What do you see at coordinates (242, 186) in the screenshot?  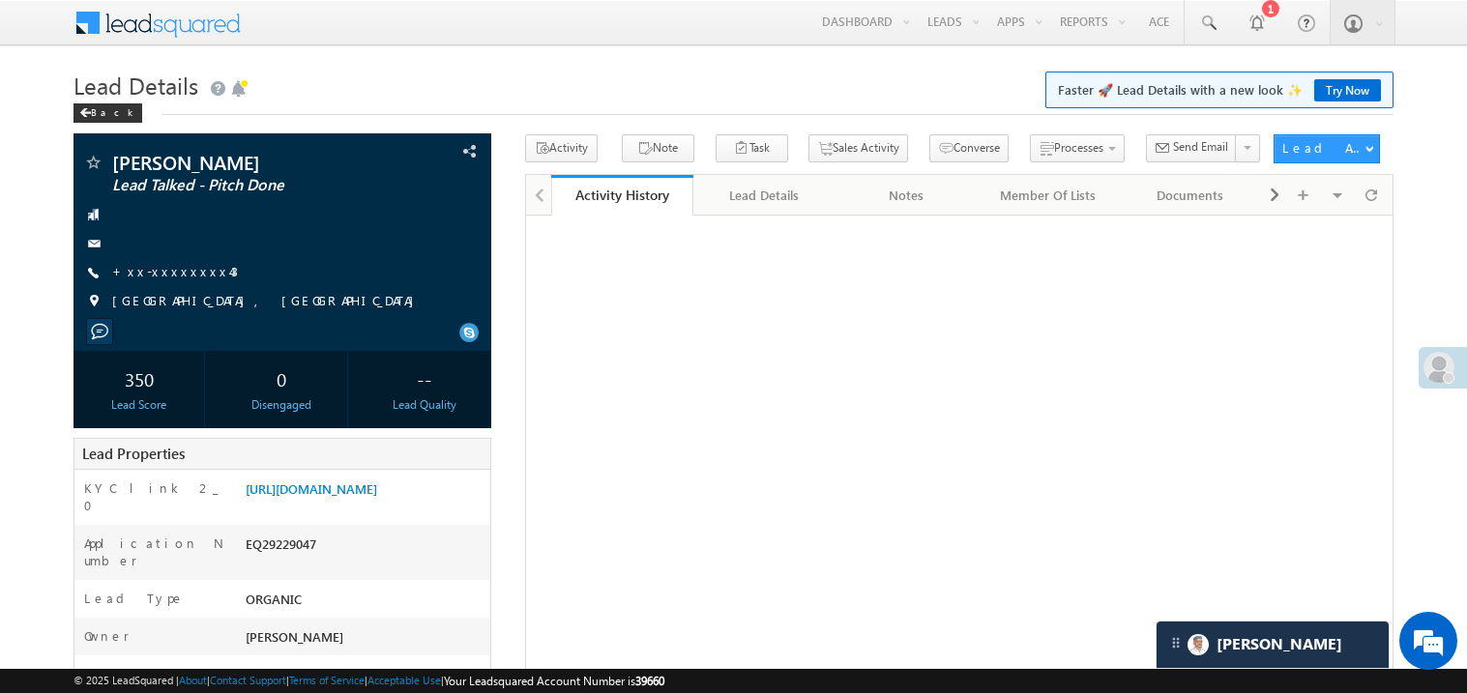 I see `span: Lead Talked - Pitch Done` at bounding box center [242, 186].